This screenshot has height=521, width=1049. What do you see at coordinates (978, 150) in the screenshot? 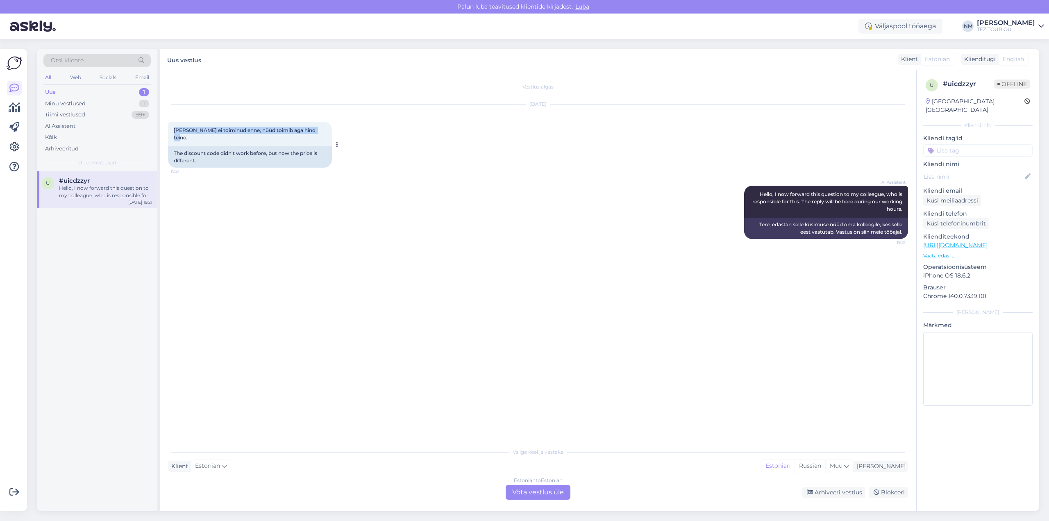
I see `input: Lisa tag` at bounding box center [978, 150].